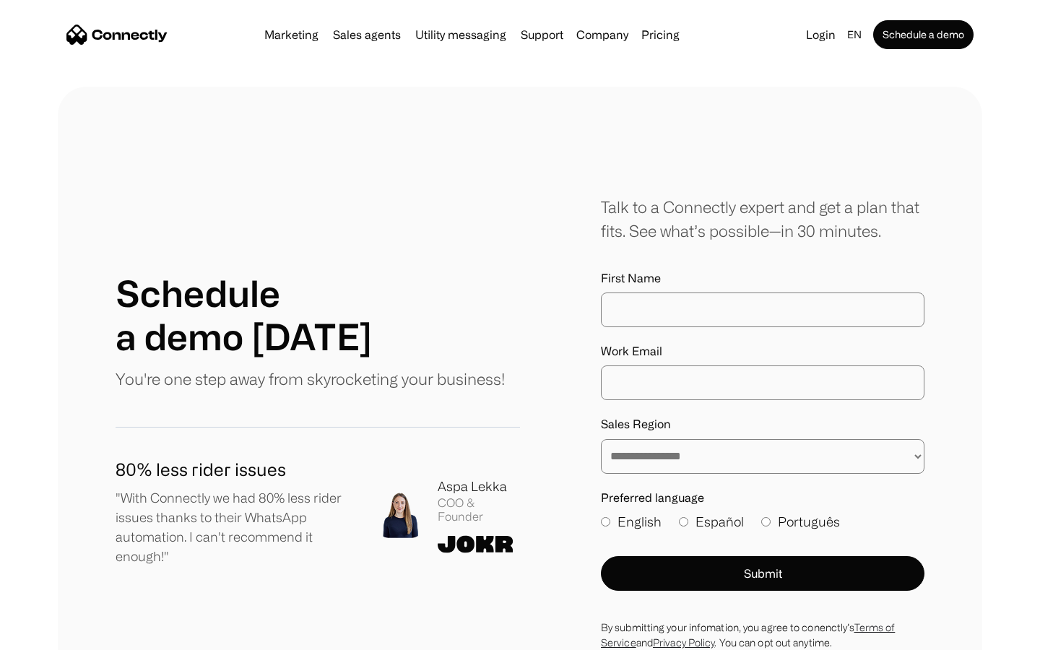 This screenshot has height=650, width=1040. What do you see at coordinates (235, 527) in the screenshot?
I see `p: "With Connectly we had 80% less rider issues thanks to their WhatsApp automation. I can't recomme...` at bounding box center [235, 527].